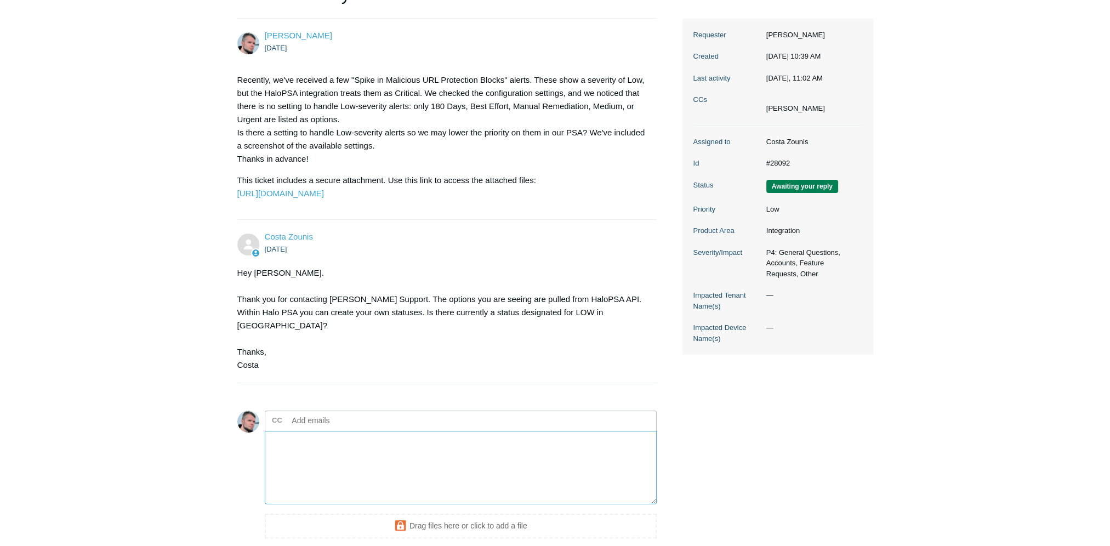  Describe the element at coordinates (346, 420) in the screenshot. I see `input: Add emails` at that location.